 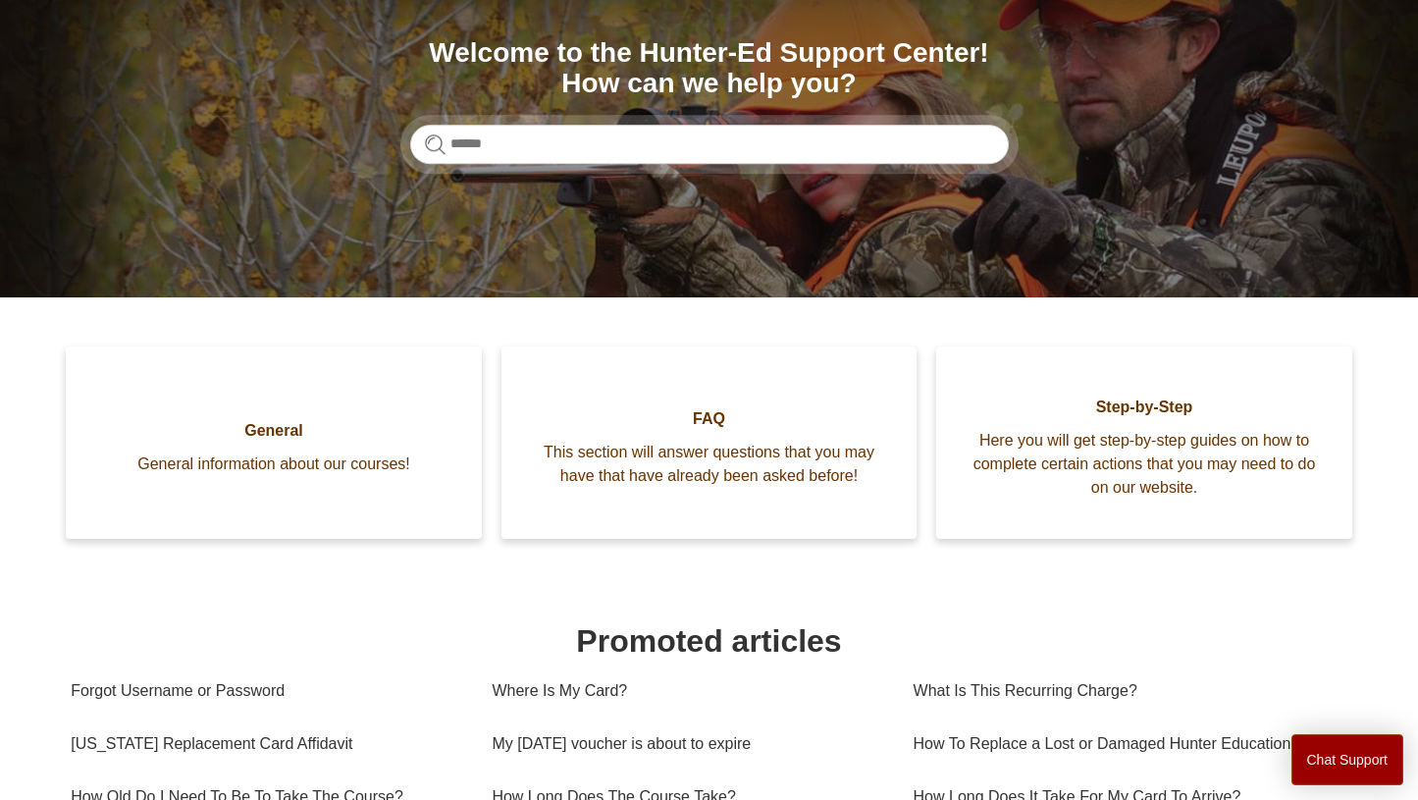 I want to click on h1: Welcome to the Hunter-Ed Support Center! How can we help you?, so click(x=710, y=69).